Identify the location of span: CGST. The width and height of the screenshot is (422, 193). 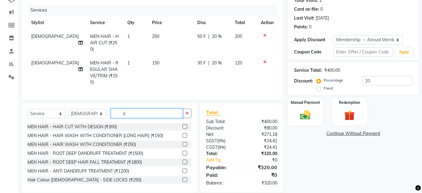
(212, 147).